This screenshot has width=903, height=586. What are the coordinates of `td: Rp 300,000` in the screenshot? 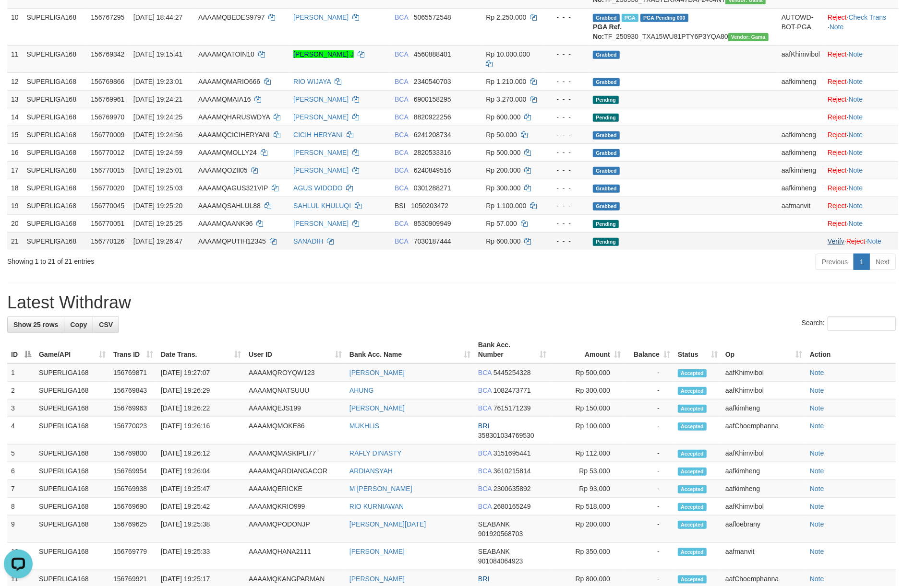 It's located at (587, 391).